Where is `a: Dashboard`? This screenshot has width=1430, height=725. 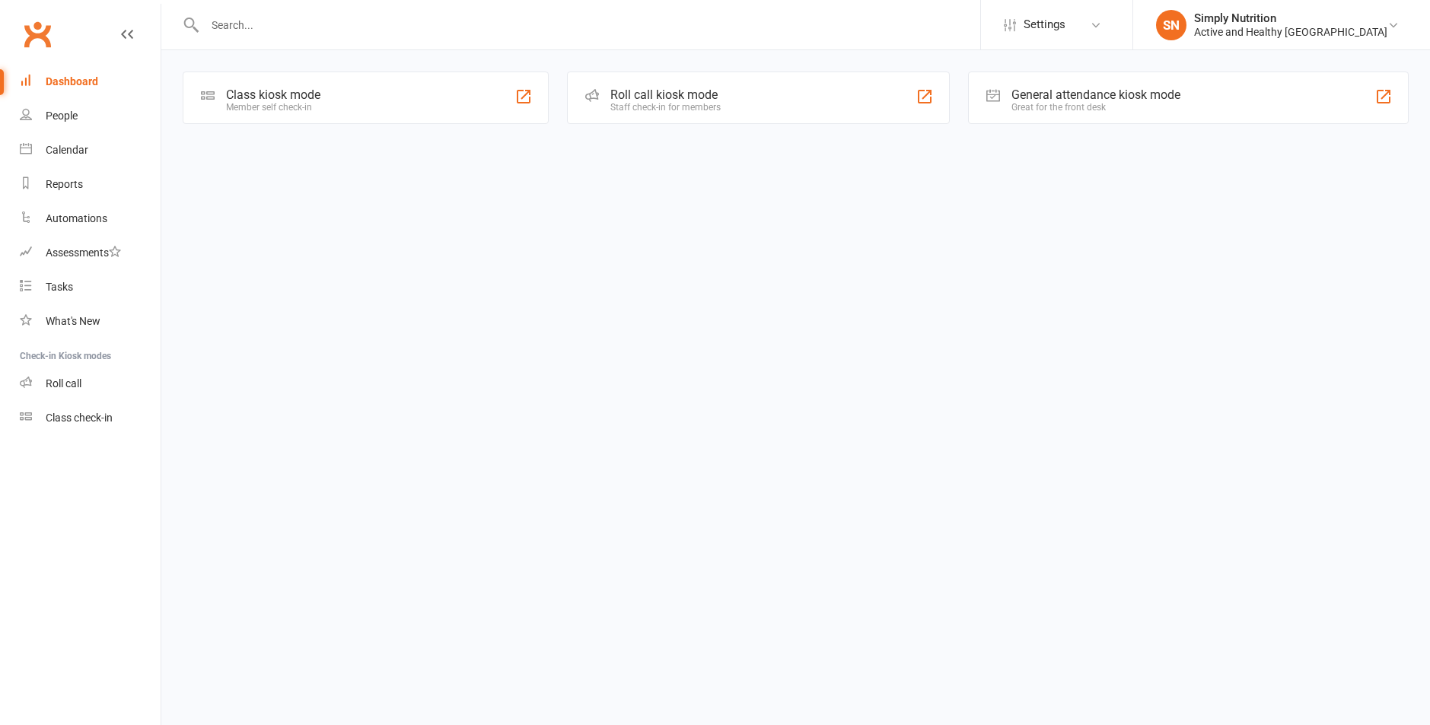
a: Dashboard is located at coordinates (90, 81).